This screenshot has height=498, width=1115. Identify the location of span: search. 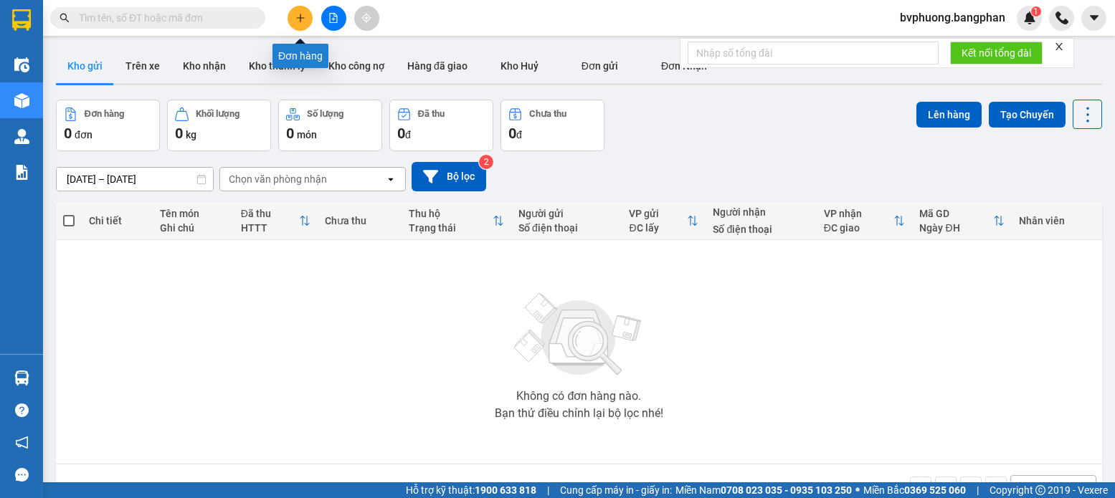
(65, 18).